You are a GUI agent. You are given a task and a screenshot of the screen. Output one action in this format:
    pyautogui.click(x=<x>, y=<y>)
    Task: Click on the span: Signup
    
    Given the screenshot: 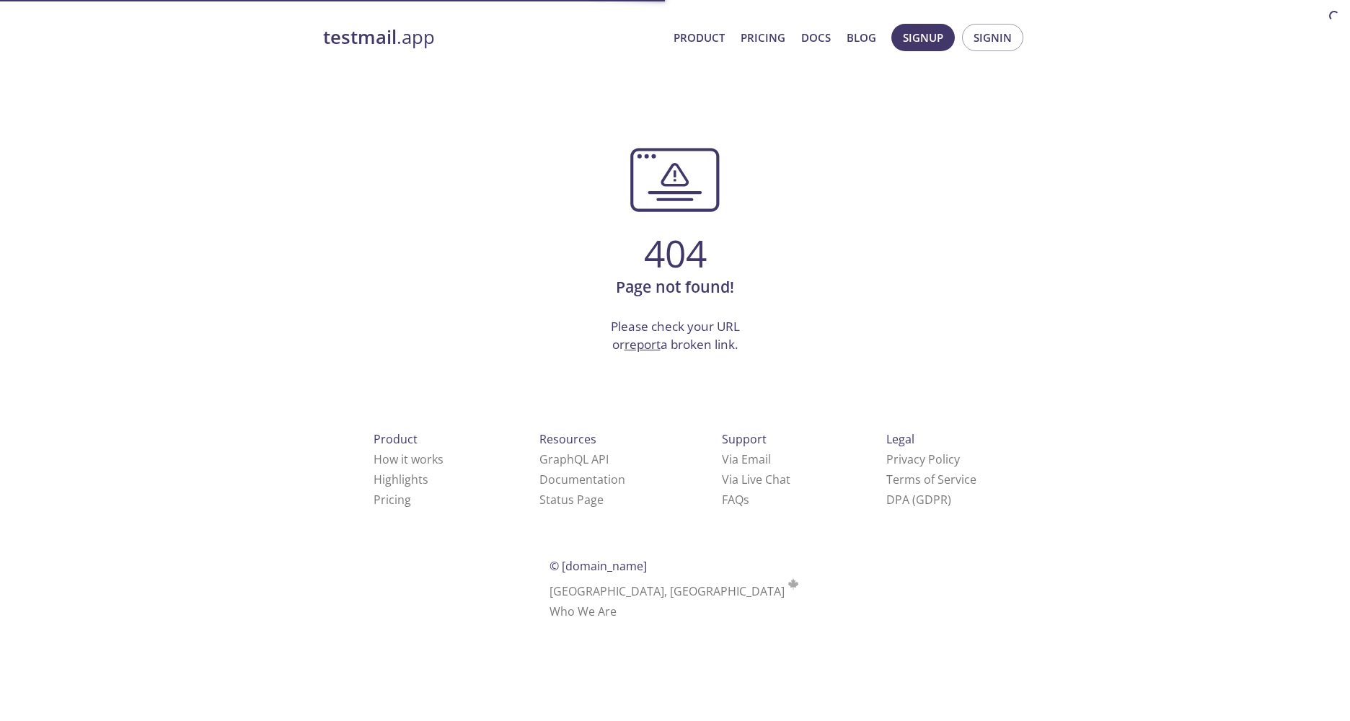 What is the action you would take?
    pyautogui.click(x=923, y=38)
    